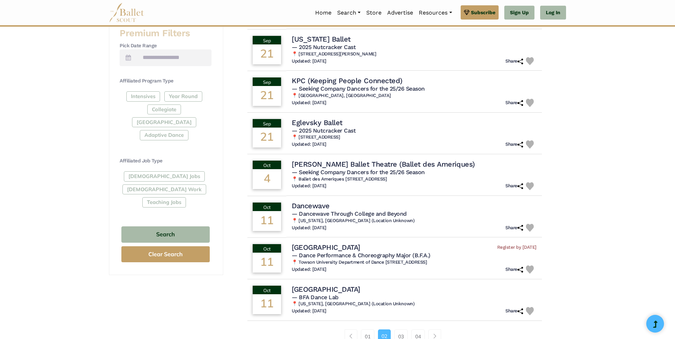 This screenshot has height=339, width=675. I want to click on span: Subscribe, so click(483, 12).